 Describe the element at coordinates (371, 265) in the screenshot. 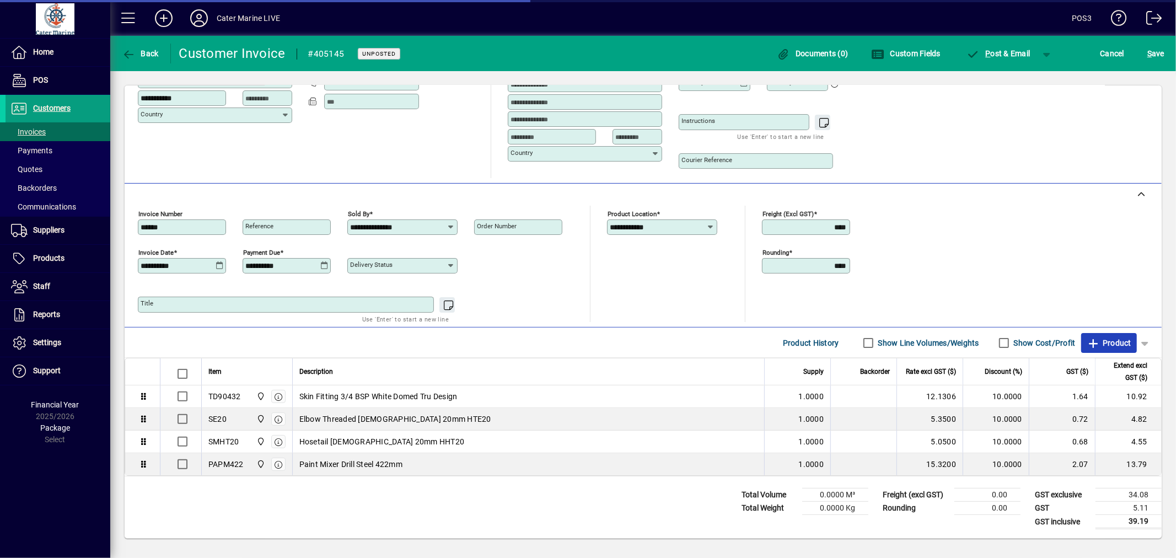

I see `mat-label: Delivery status` at that location.